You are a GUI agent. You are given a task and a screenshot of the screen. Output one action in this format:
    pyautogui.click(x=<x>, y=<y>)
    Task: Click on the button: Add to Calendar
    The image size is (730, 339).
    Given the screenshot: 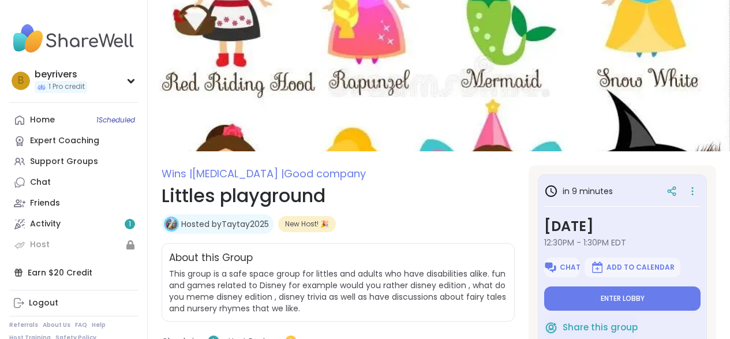 What is the action you would take?
    pyautogui.click(x=633, y=267)
    